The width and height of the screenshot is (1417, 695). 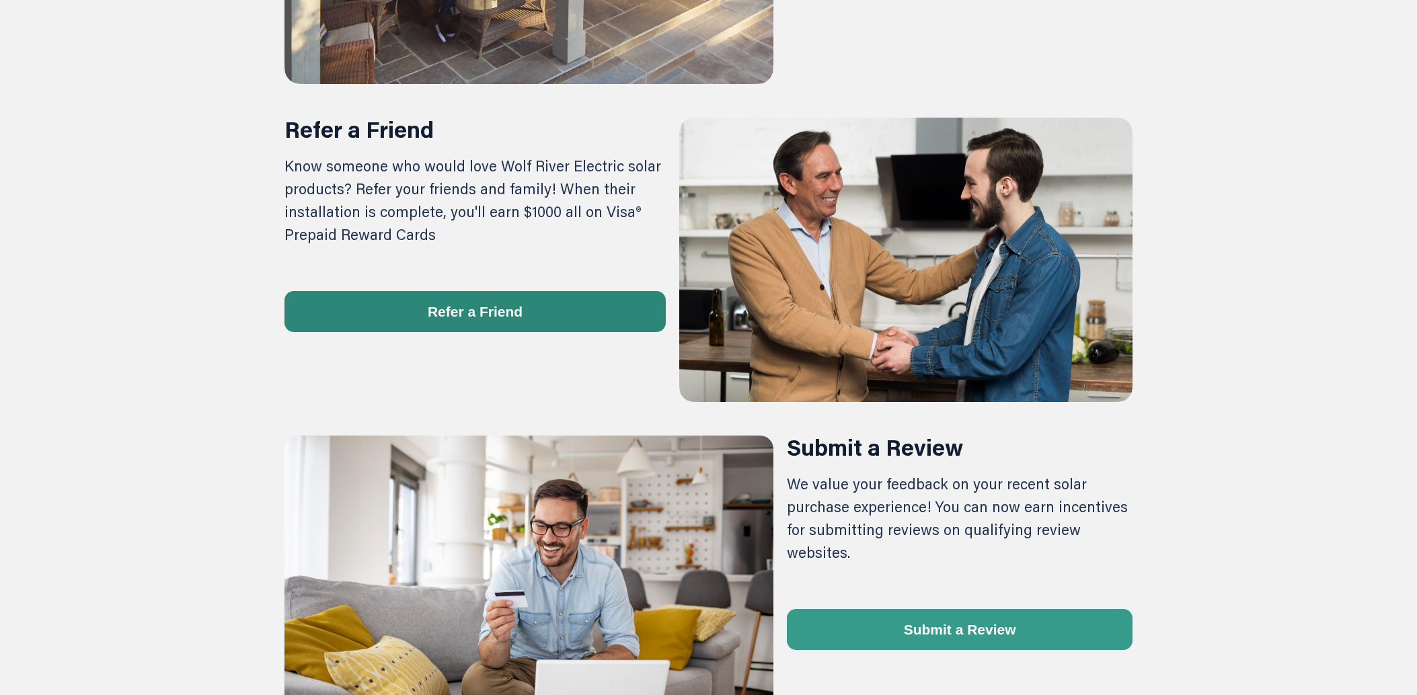 I want to click on button: Refer a Friend, so click(x=475, y=311).